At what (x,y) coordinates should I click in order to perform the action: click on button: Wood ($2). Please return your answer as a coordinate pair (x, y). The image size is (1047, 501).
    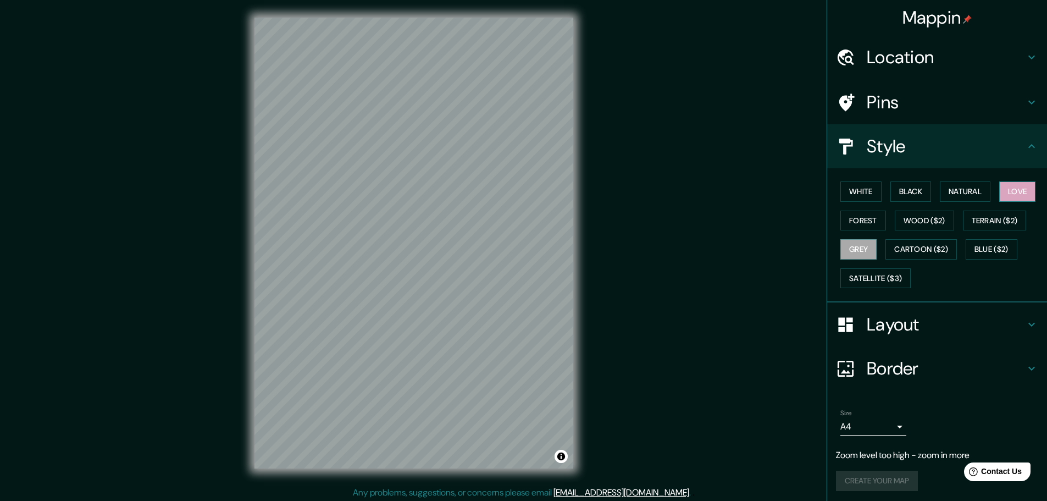
    Looking at the image, I should click on (924, 220).